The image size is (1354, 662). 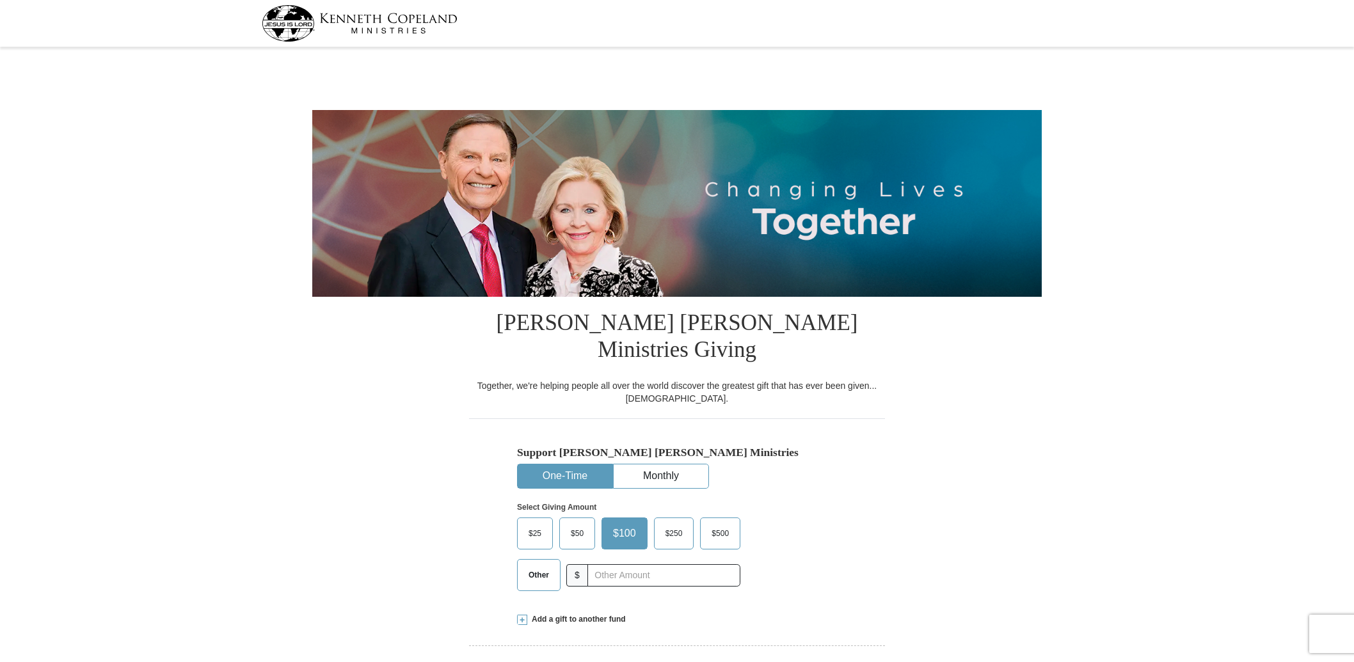 I want to click on img: kcm-header-logo.svg, so click(x=360, y=23).